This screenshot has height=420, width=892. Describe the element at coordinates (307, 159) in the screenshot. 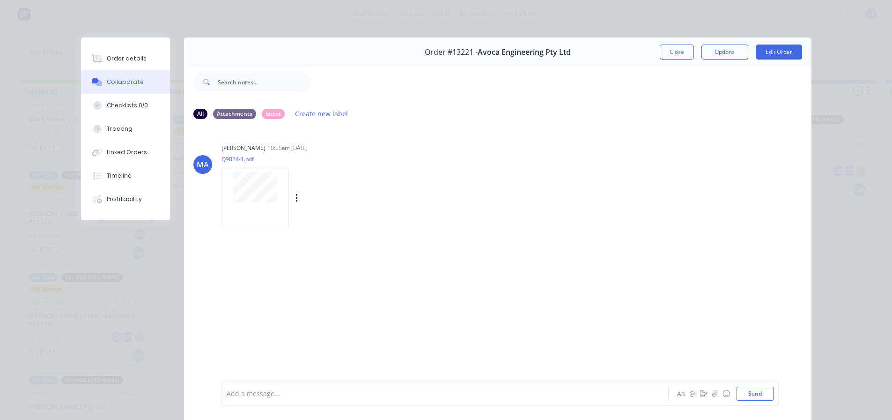

I see `p: Q9824-1.pdf` at that location.